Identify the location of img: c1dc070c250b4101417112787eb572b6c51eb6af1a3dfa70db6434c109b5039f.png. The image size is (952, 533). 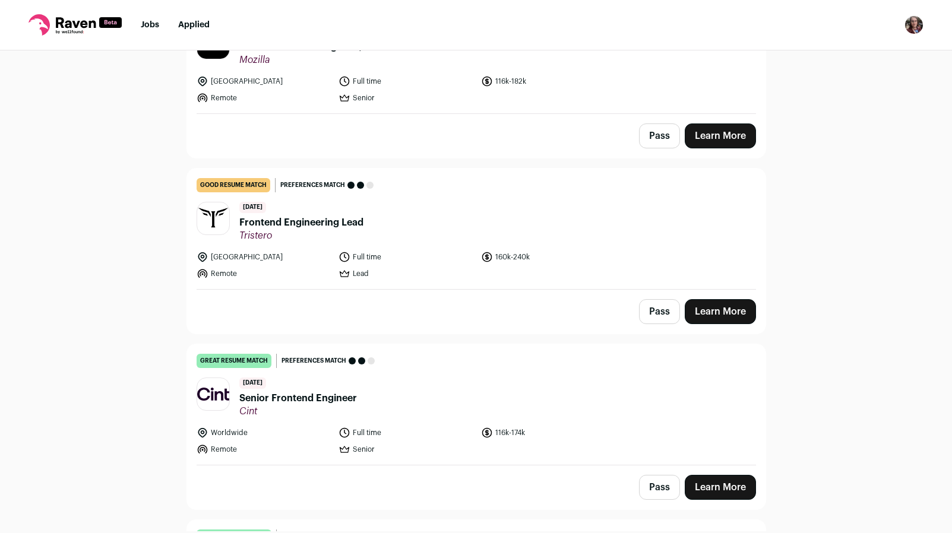
(213, 394).